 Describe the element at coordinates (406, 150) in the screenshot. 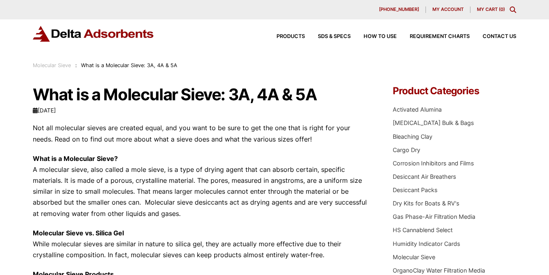

I see `a: Cargo Dry` at that location.